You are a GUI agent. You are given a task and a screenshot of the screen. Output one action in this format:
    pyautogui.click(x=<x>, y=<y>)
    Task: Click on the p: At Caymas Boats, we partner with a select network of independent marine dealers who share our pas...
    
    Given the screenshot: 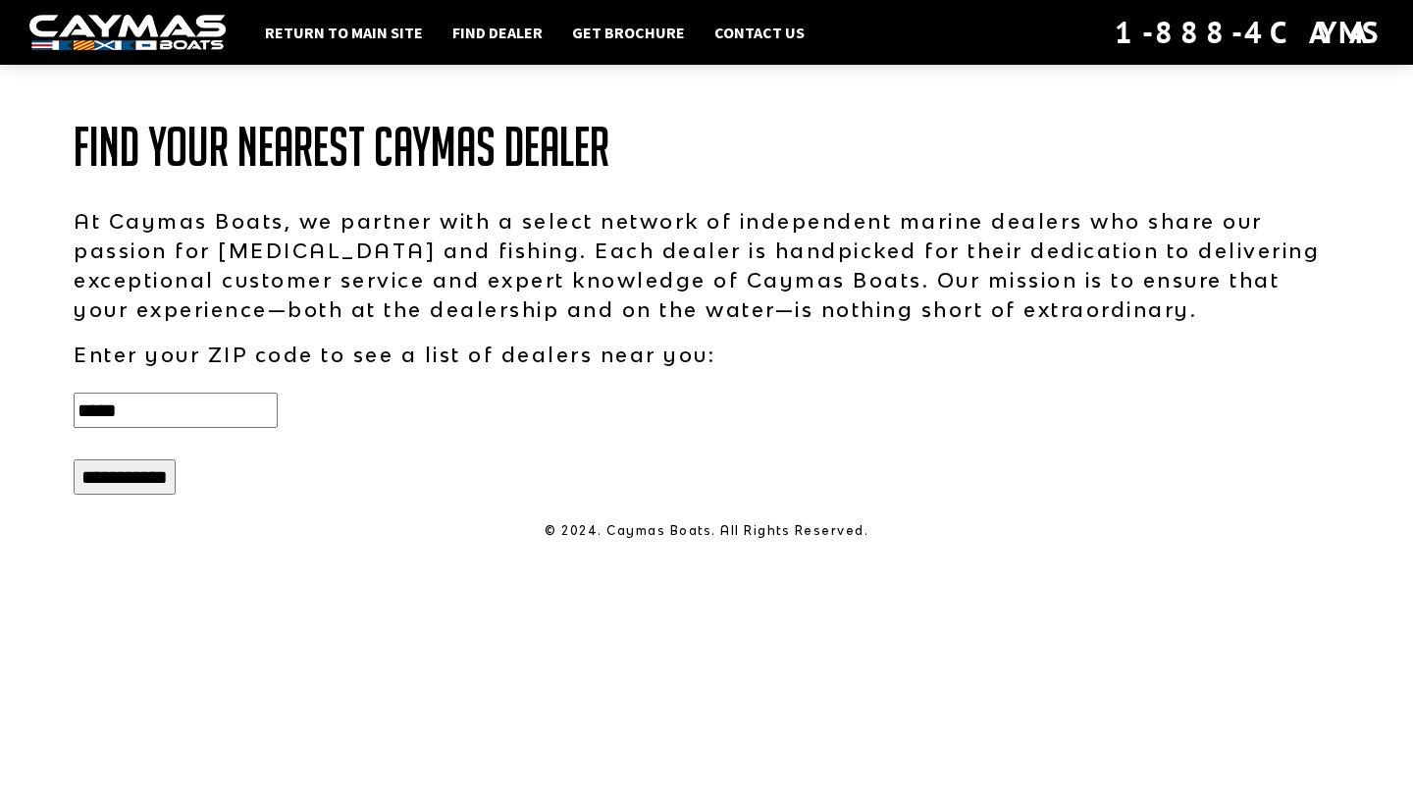 What is the action you would take?
    pyautogui.click(x=706, y=265)
    